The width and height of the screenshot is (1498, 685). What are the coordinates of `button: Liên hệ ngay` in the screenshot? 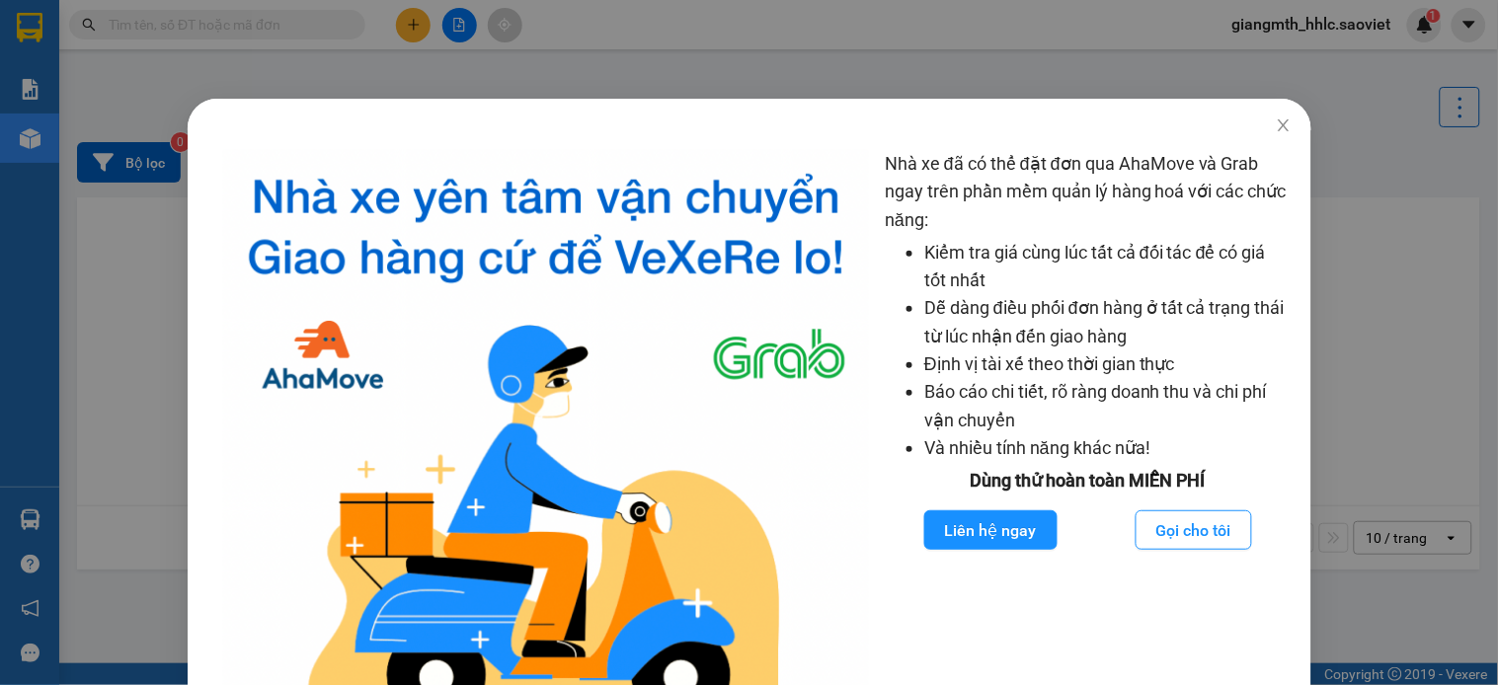 It's located at (989, 530).